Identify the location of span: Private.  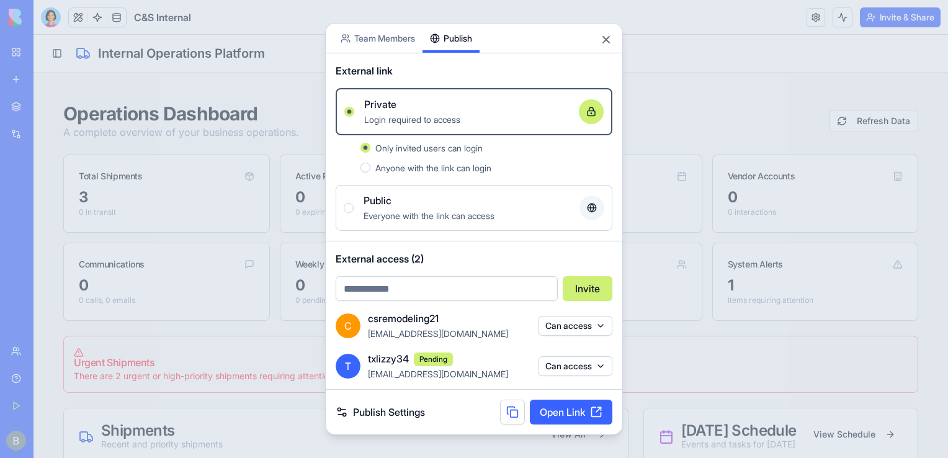
(380, 104).